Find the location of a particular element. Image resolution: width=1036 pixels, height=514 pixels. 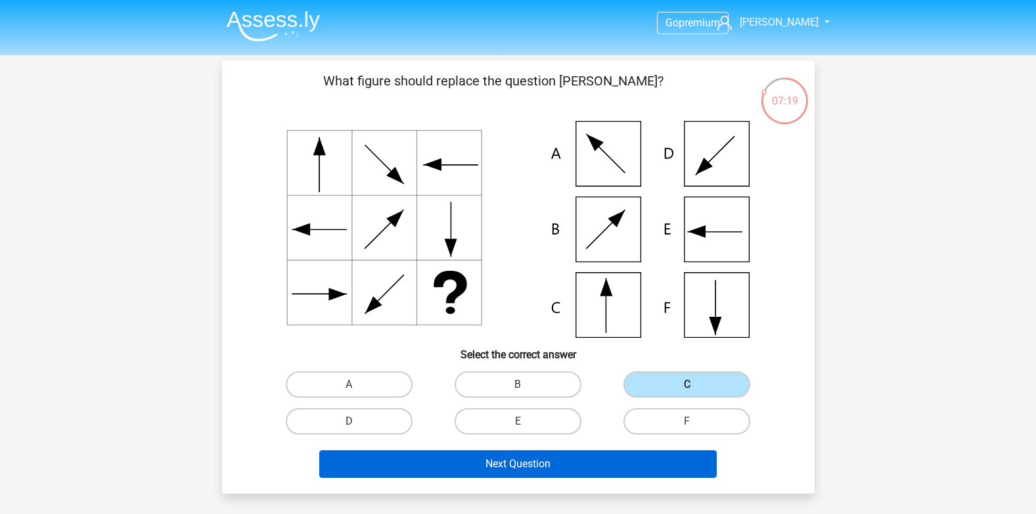

label: B is located at coordinates (518, 384).